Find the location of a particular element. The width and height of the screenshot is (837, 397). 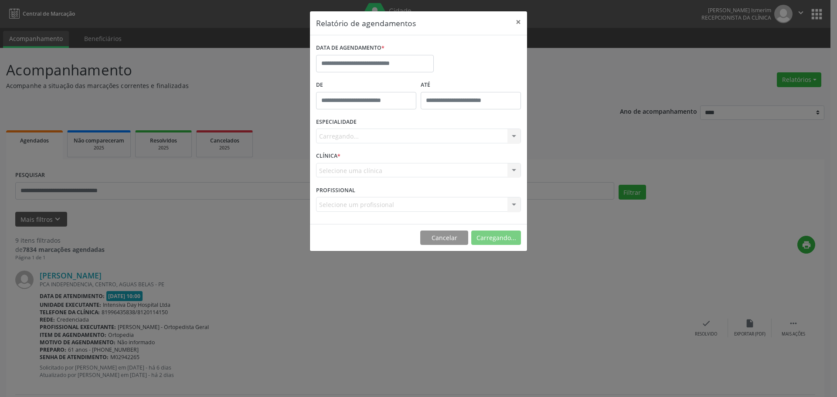

button: Carregando... is located at coordinates (496, 238).